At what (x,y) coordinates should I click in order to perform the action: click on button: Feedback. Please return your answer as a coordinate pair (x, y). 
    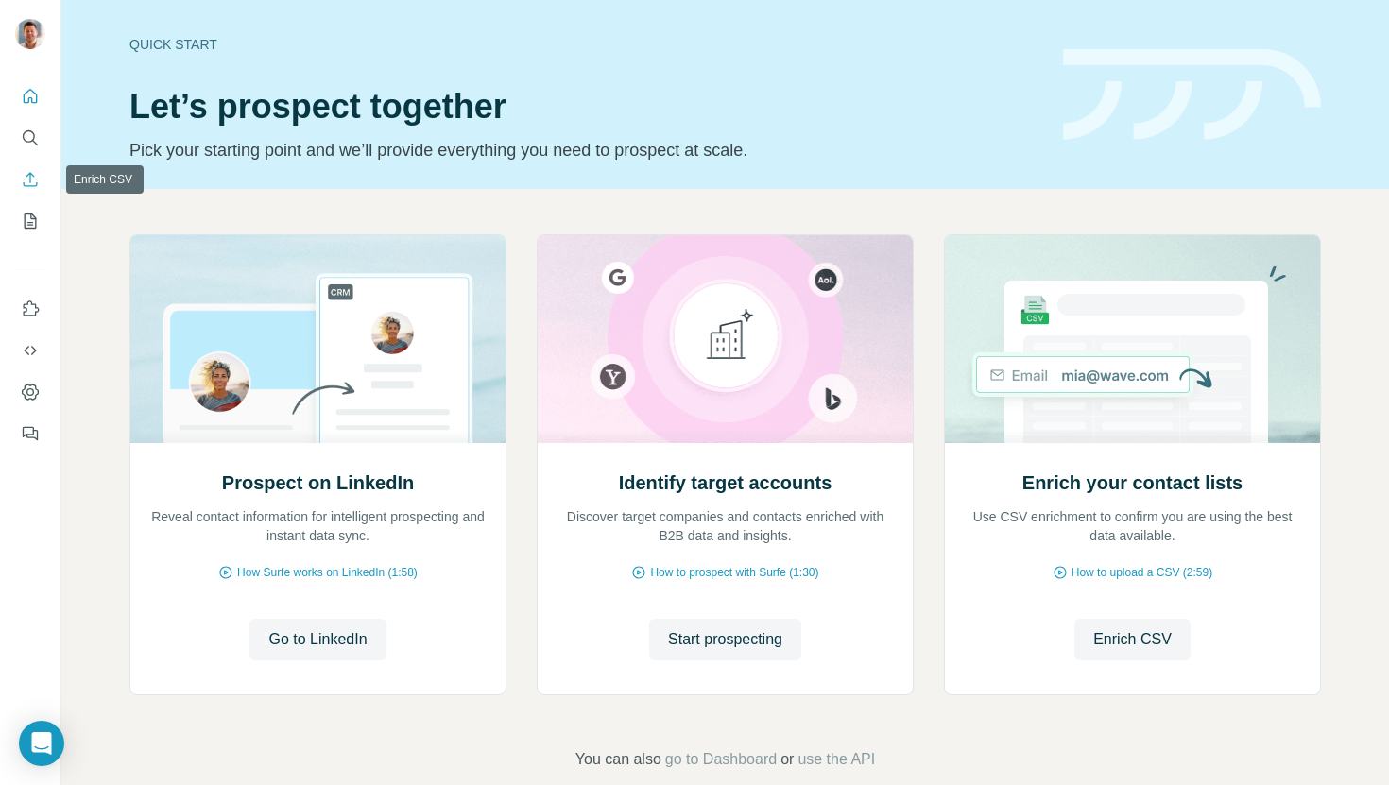
    Looking at the image, I should click on (30, 434).